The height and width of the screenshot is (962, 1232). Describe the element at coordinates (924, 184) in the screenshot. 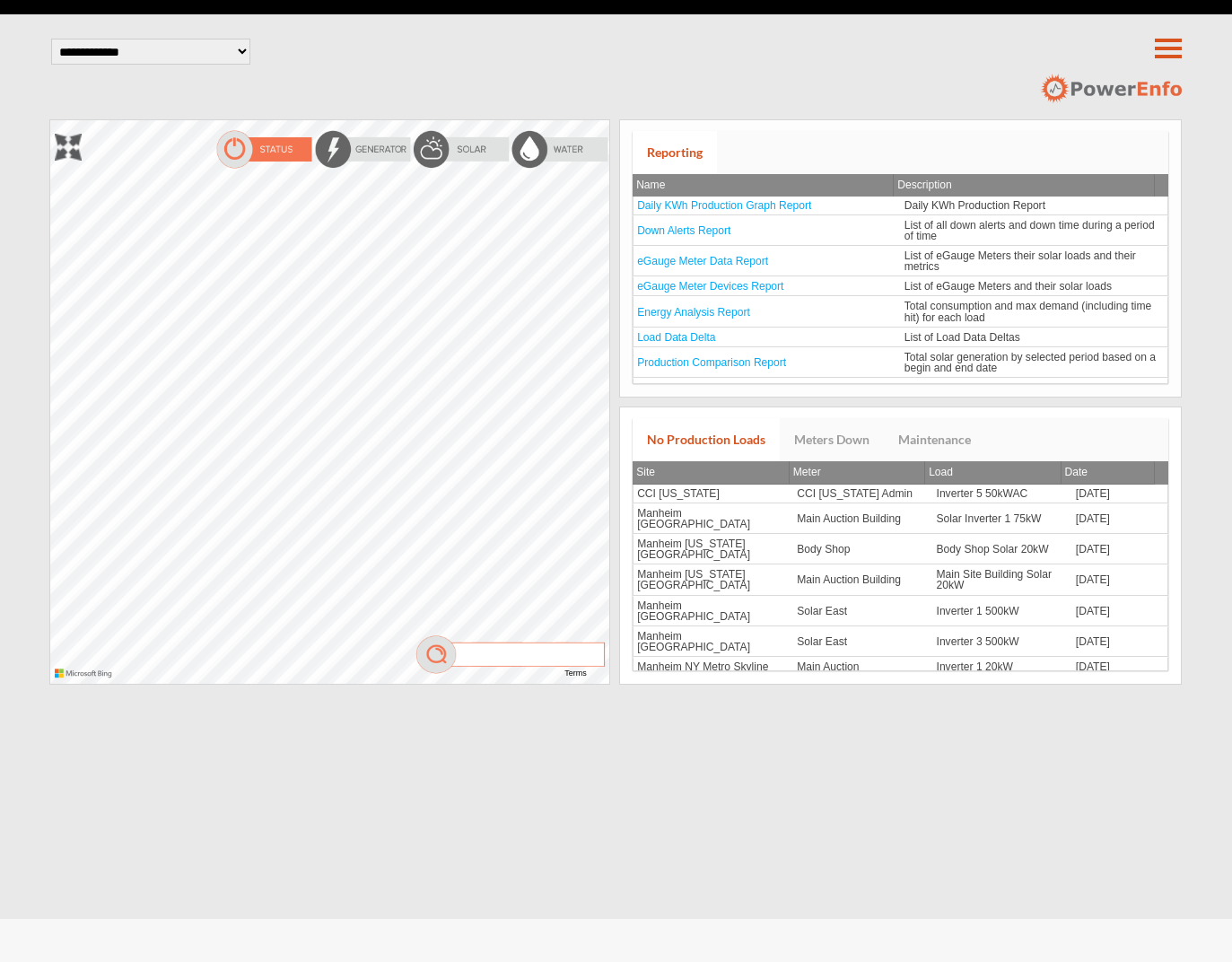

I see `span: Description` at that location.